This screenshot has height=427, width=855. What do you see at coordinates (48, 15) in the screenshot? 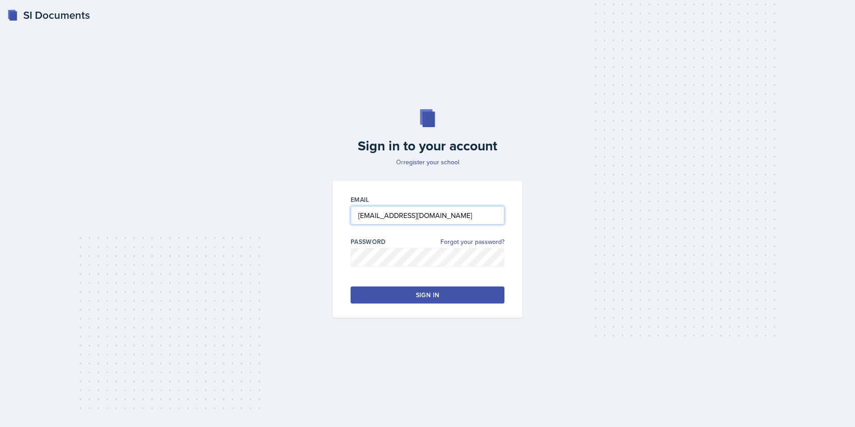
I see `div: SI Documents` at bounding box center [48, 15].